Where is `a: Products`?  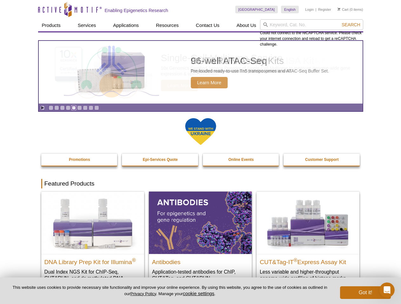 a: Products is located at coordinates (51, 25).